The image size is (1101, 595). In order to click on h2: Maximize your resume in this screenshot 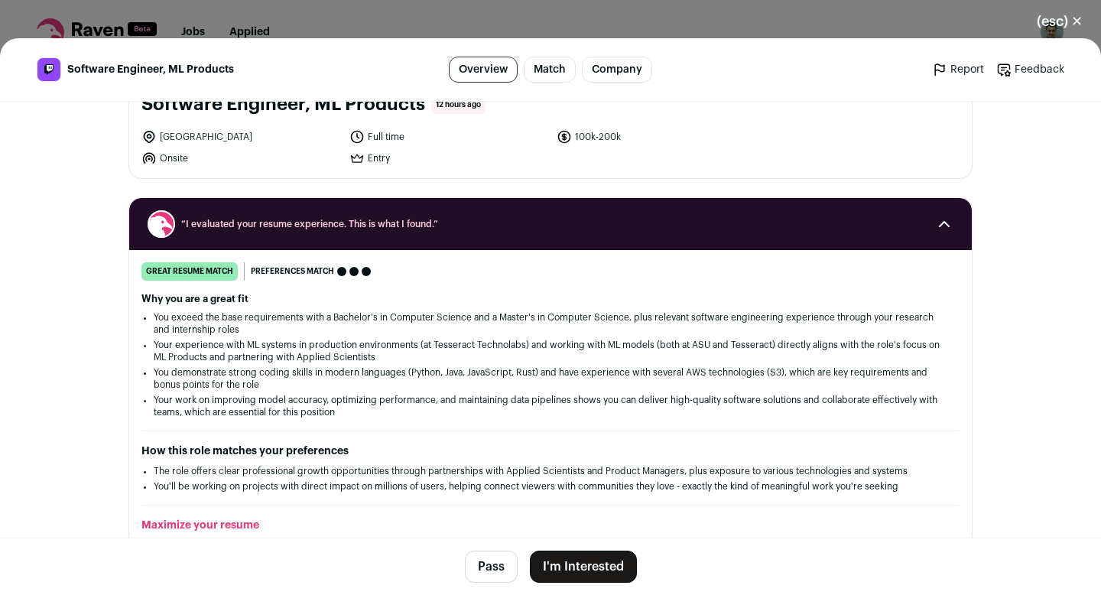, I will do `click(551, 525)`.